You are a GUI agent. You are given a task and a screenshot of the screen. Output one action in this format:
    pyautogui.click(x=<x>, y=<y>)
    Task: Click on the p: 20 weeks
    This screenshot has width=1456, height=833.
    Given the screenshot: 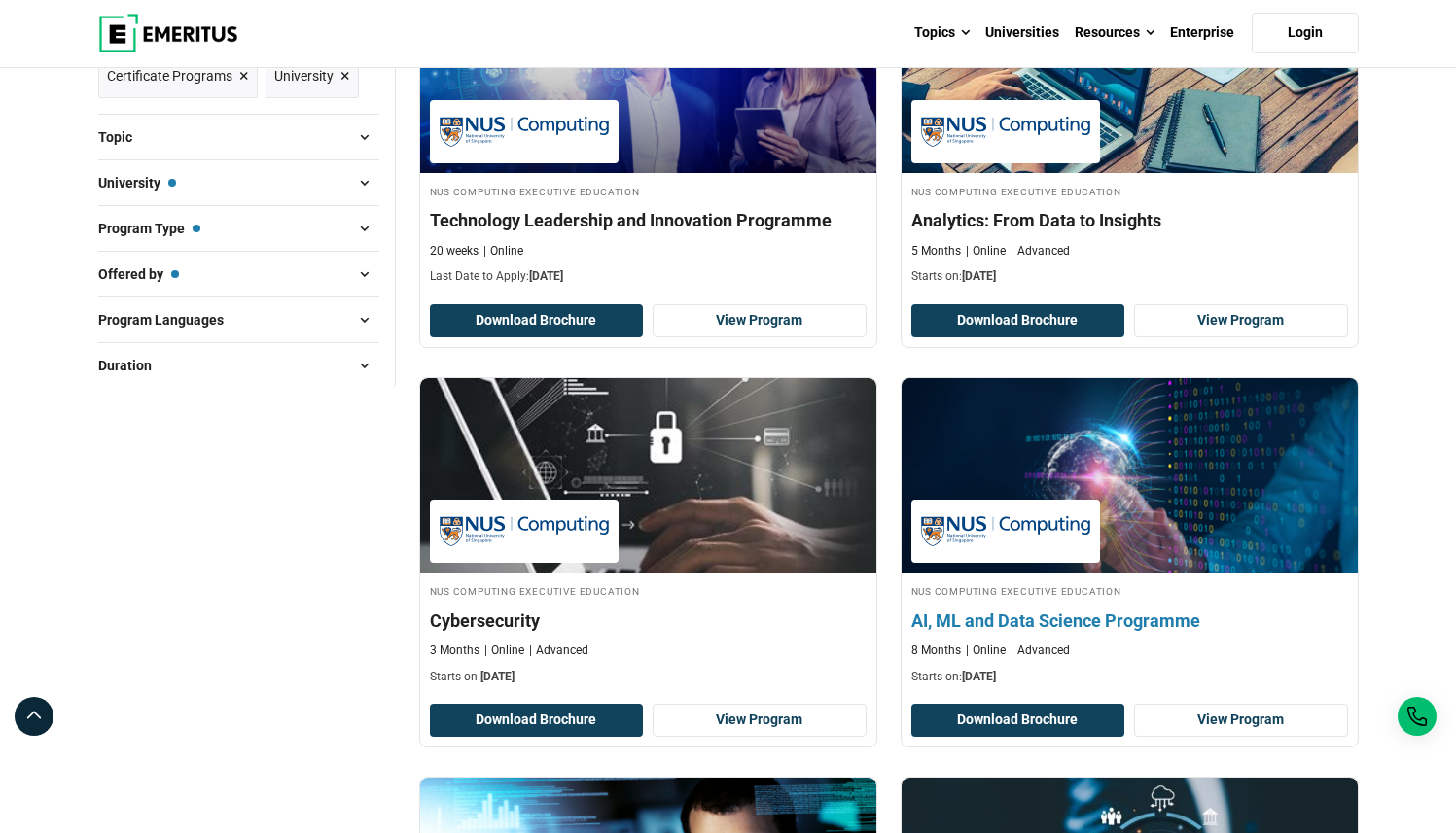 What is the action you would take?
    pyautogui.click(x=454, y=250)
    